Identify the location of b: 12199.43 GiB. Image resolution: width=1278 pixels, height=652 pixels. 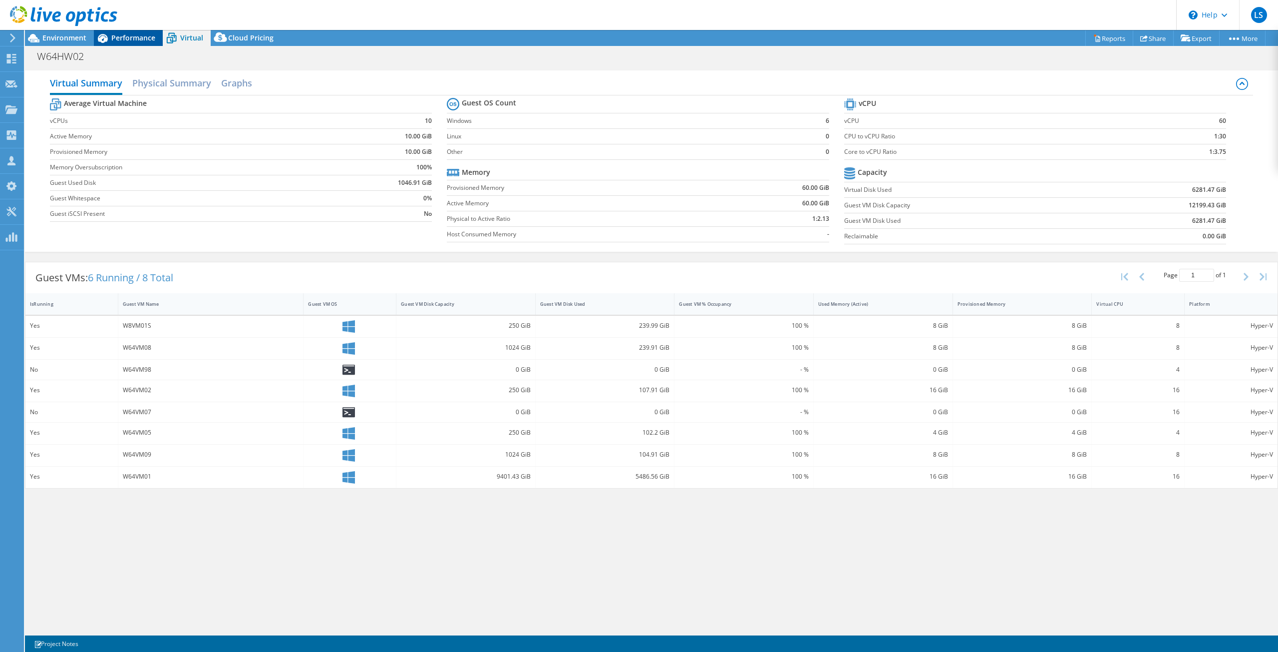
(1207, 205).